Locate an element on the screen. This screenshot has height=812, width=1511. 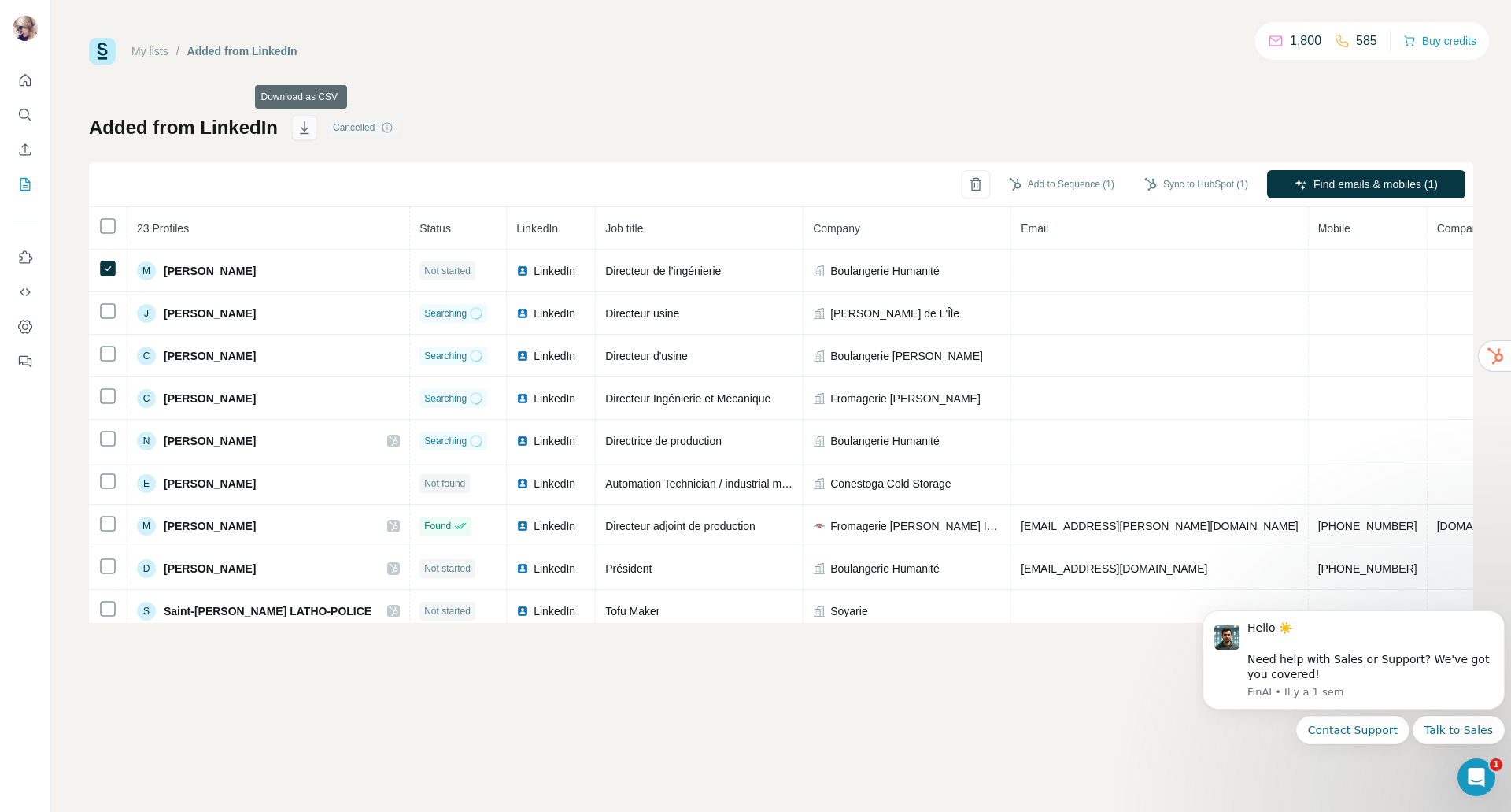
span: Find emails & mobiles (1) is located at coordinates (1376, 184).